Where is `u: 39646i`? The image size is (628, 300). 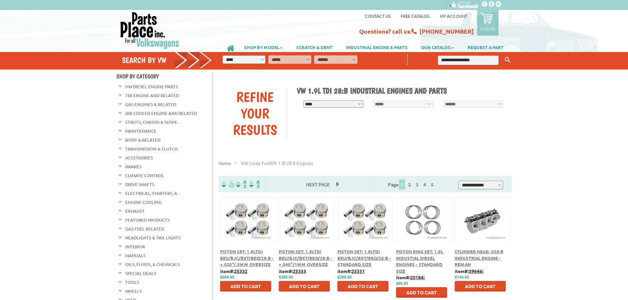 u: 39646i is located at coordinates (476, 271).